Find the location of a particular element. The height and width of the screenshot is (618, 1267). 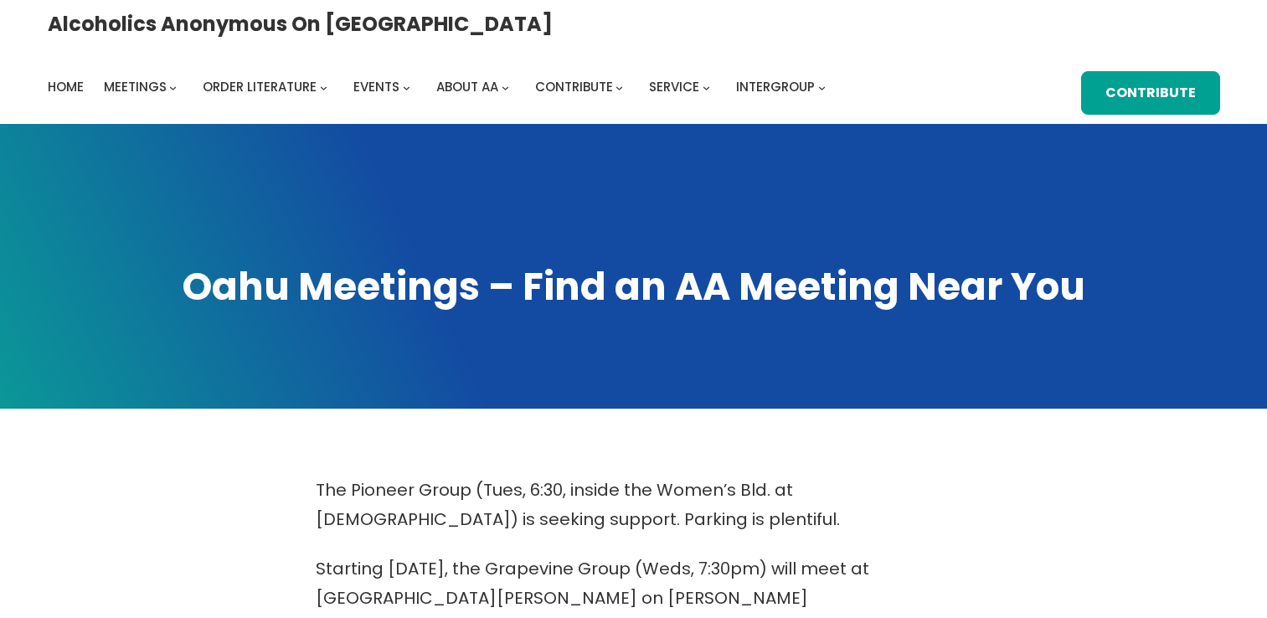

a: Home is located at coordinates (65, 87).